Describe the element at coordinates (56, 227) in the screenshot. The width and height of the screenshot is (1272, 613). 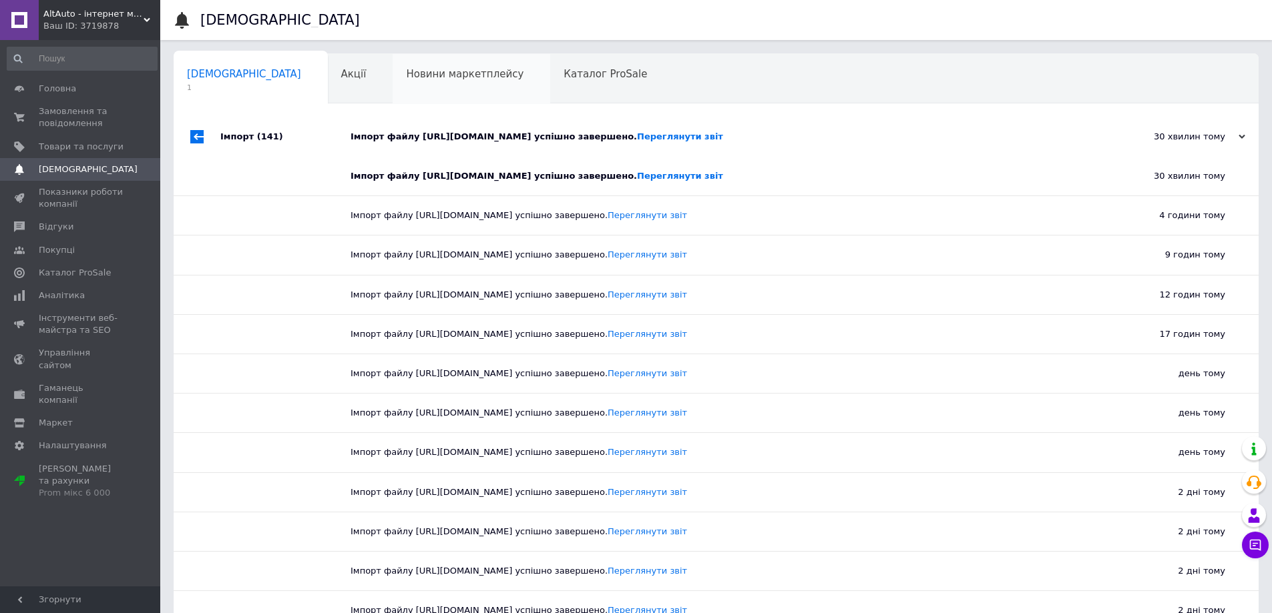
I see `span: Відгуки` at that location.